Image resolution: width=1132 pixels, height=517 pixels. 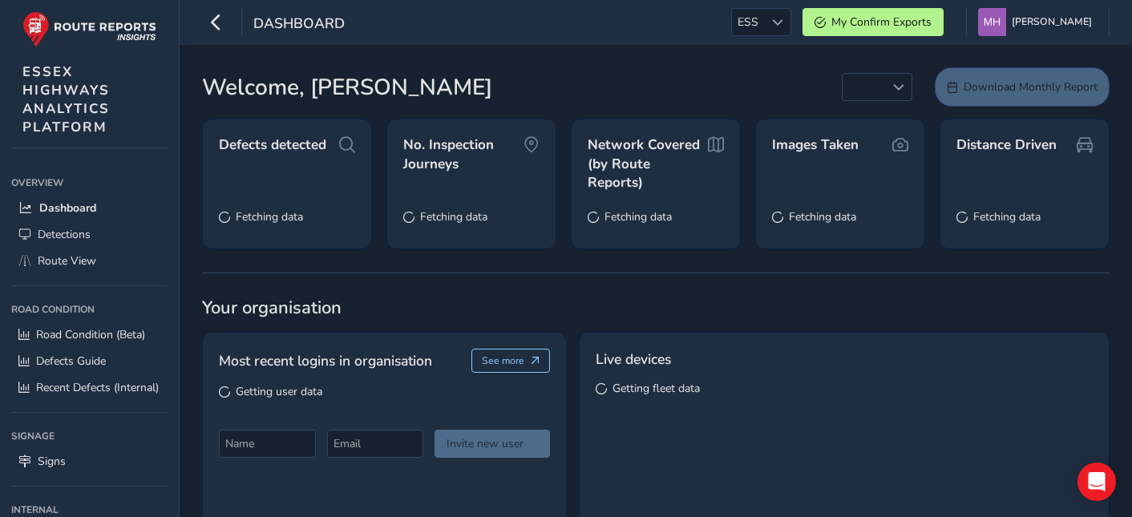 I want to click on a: See more, so click(x=511, y=361).